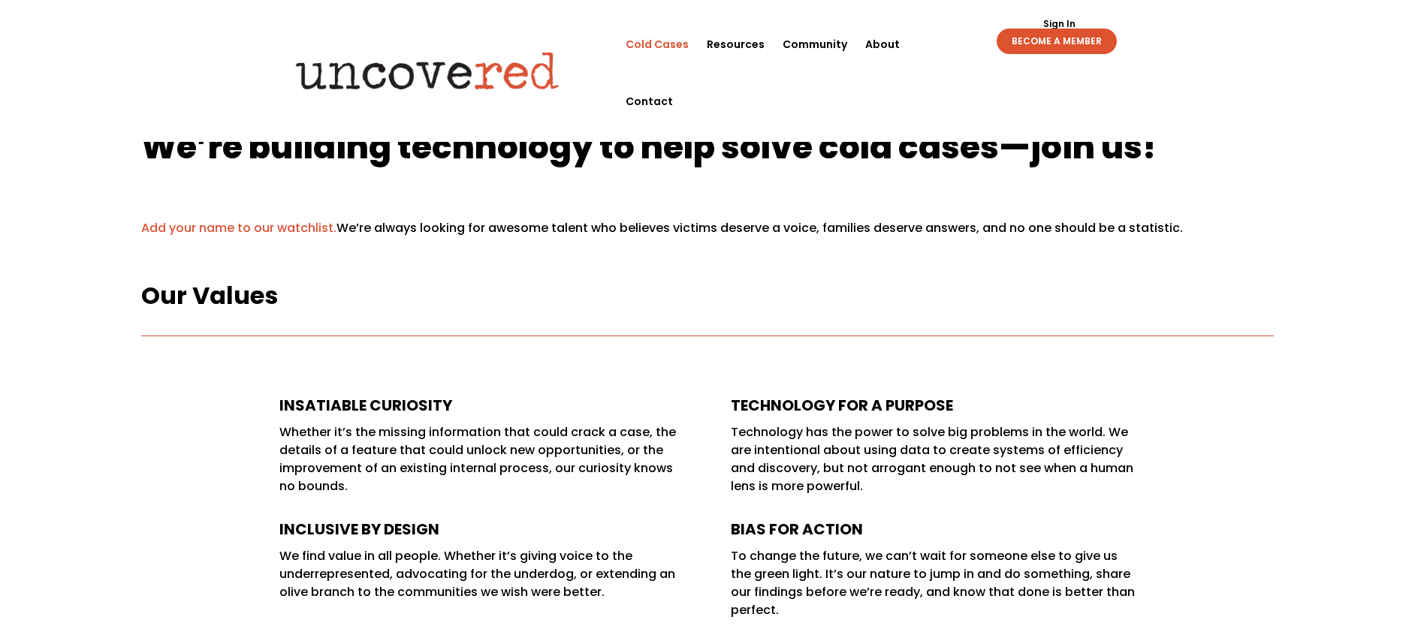 This screenshot has width=1415, height=626. What do you see at coordinates (797, 529) in the screenshot?
I see `strong: Bias For Action` at bounding box center [797, 529].